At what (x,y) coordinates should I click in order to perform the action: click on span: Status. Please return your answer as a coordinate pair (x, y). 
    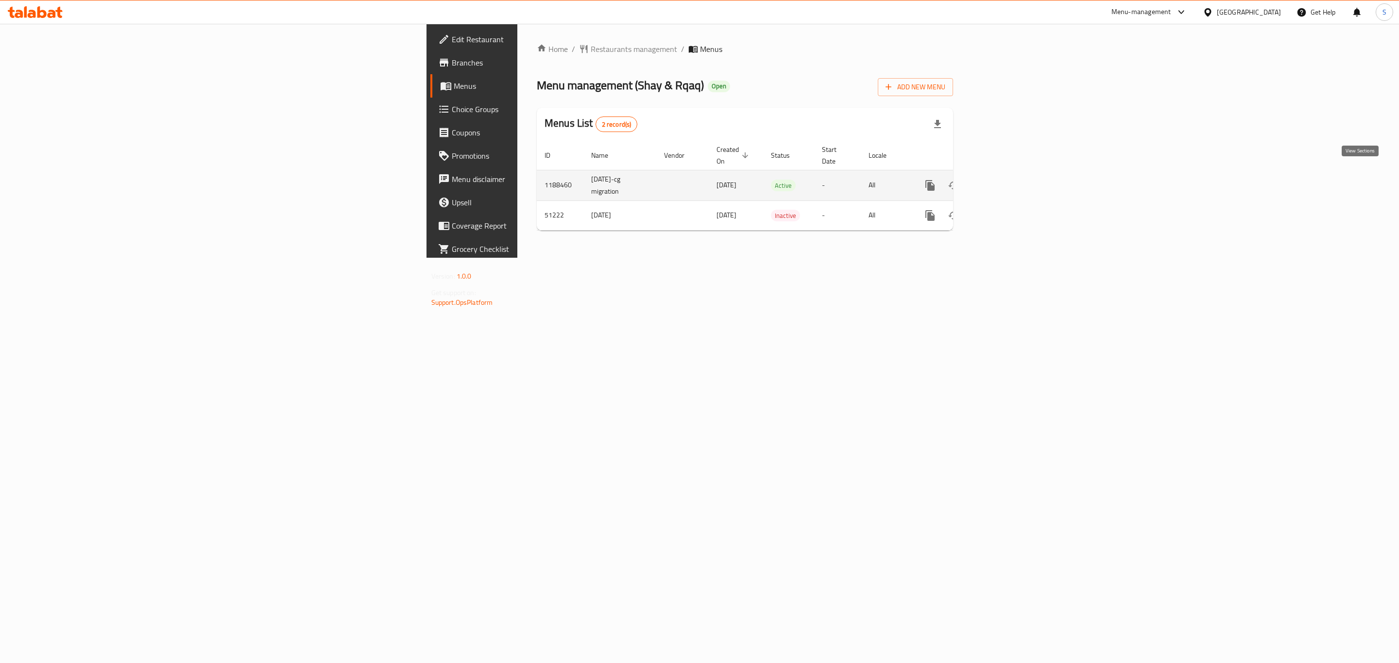
    Looking at the image, I should click on (786, 155).